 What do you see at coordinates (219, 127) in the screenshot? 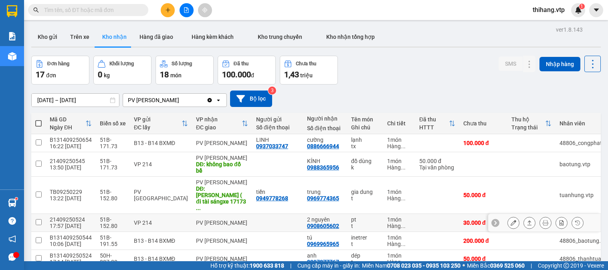
I see `div: ĐC giao` at bounding box center [219, 127].